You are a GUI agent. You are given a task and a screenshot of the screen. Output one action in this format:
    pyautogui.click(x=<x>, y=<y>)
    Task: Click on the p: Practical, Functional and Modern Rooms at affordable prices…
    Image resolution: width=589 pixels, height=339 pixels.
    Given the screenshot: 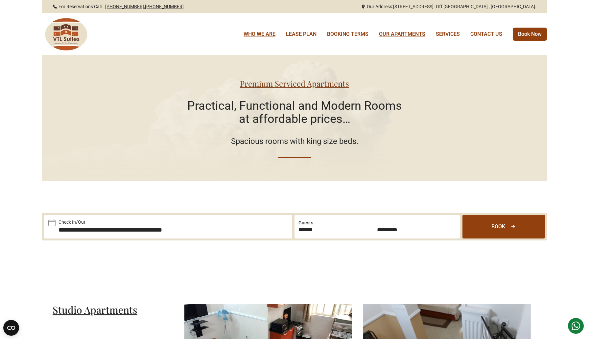 What is the action you would take?
    pyautogui.click(x=294, y=112)
    